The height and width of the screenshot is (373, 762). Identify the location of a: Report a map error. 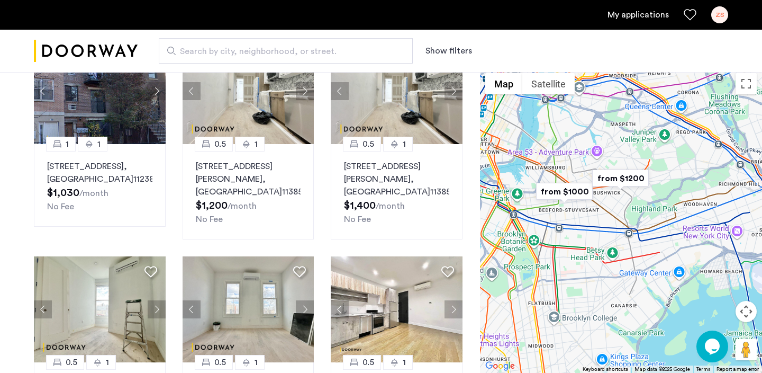
(738, 369).